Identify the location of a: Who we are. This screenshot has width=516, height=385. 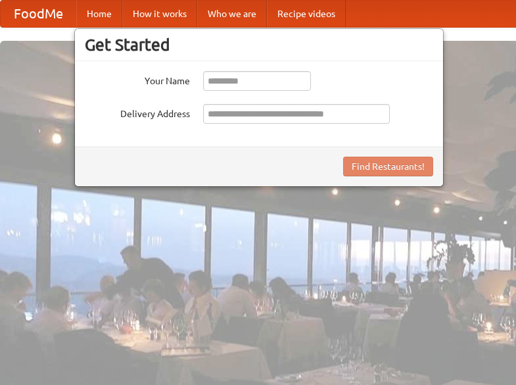
(232, 14).